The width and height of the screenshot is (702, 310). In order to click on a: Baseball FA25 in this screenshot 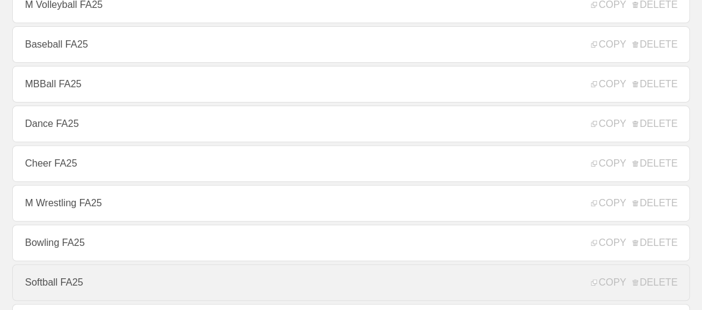, I will do `click(351, 45)`.